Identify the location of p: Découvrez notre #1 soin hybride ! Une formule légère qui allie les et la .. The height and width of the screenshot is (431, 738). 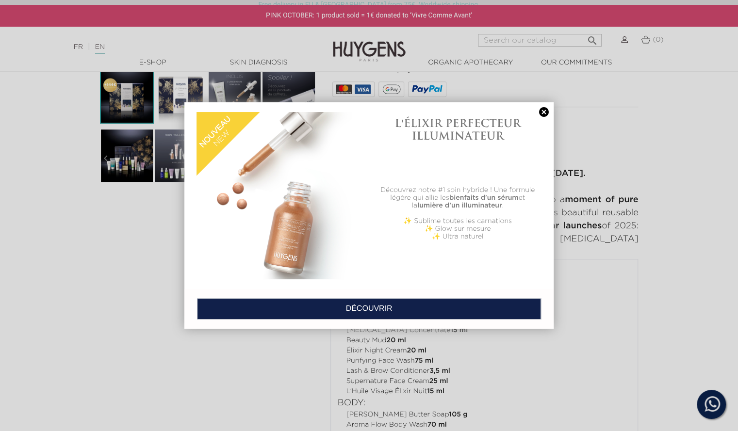
(458, 198).